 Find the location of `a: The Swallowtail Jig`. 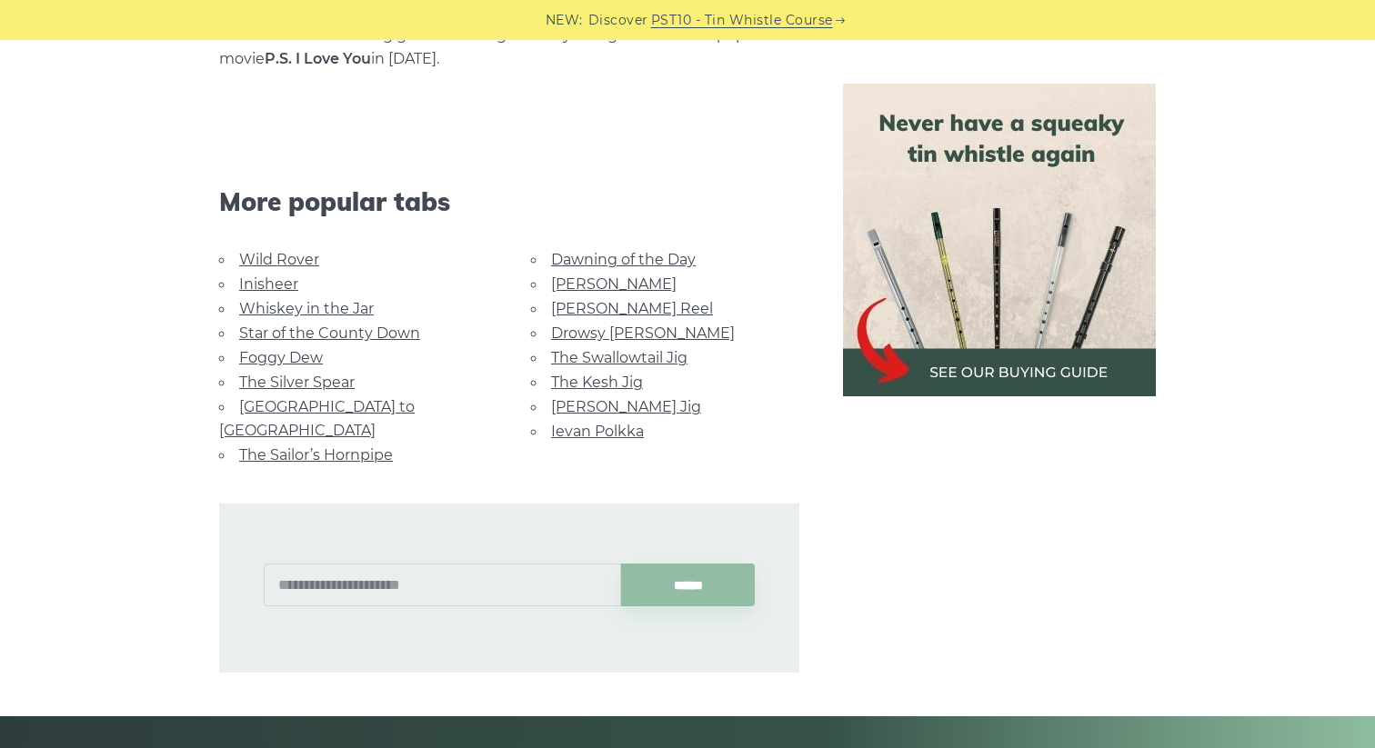

a: The Swallowtail Jig is located at coordinates (619, 357).